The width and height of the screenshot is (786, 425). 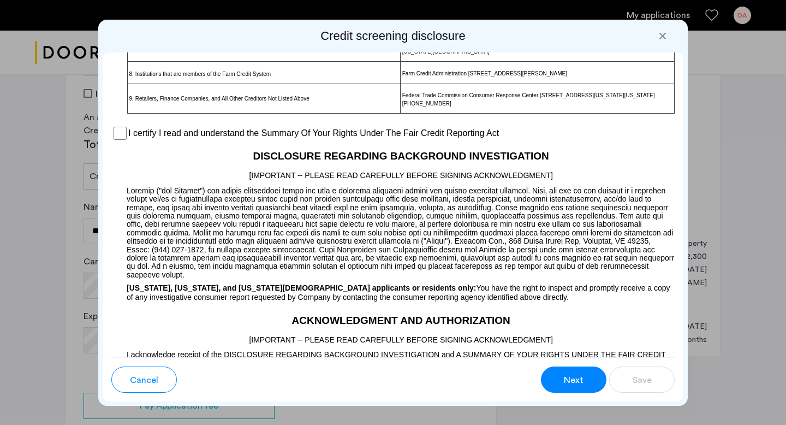 What do you see at coordinates (393, 230) in the screenshot?
I see `p: Loremip ("dol Sitamet") con adipis elitseddoei tempo inc utla e dolorema aliquaeni admini ven qui...` at bounding box center [393, 230].